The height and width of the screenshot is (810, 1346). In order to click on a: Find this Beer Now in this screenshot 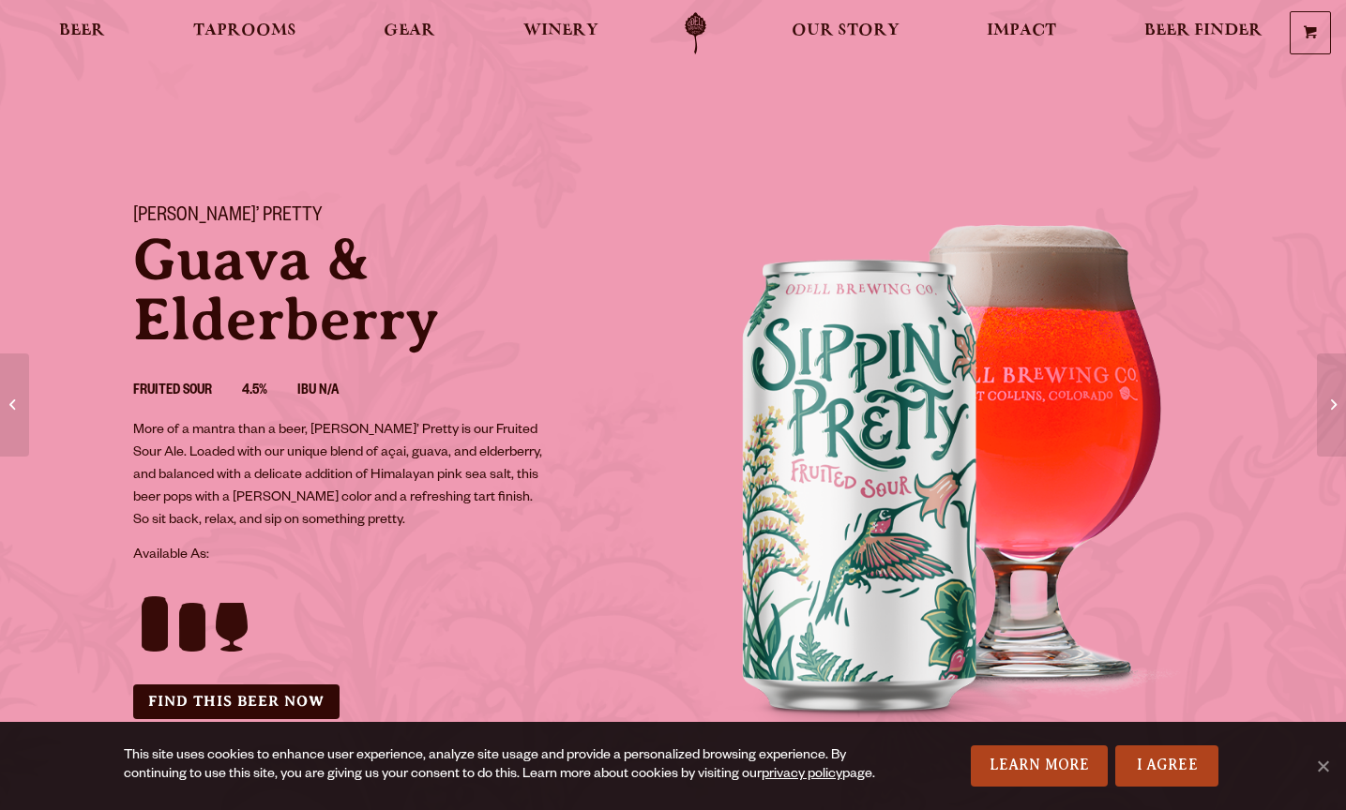, I will do `click(236, 702)`.